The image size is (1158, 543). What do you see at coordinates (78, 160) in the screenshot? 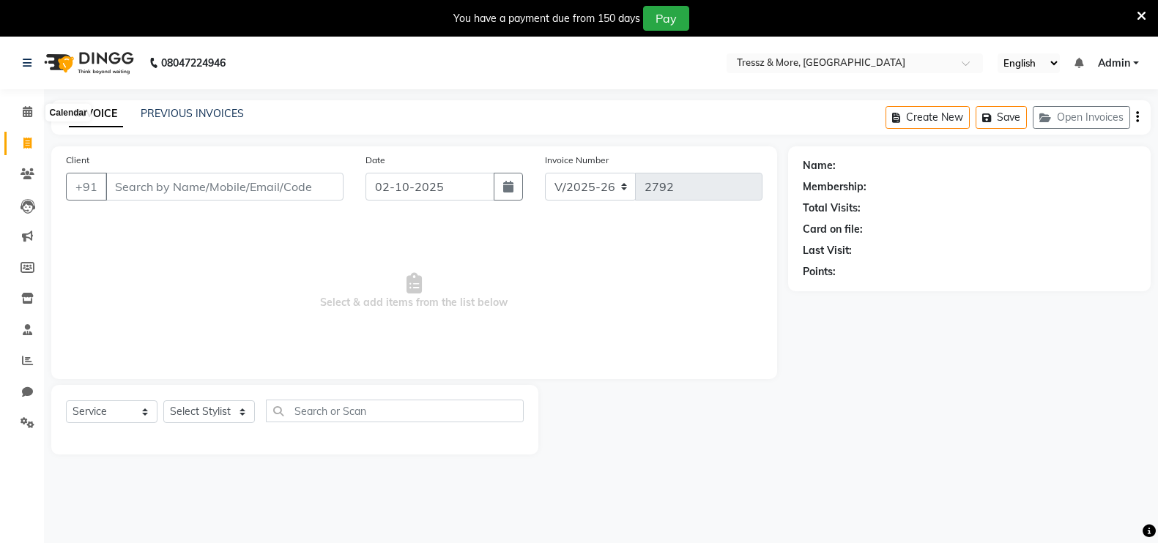
I see `label: Client` at bounding box center [78, 160].